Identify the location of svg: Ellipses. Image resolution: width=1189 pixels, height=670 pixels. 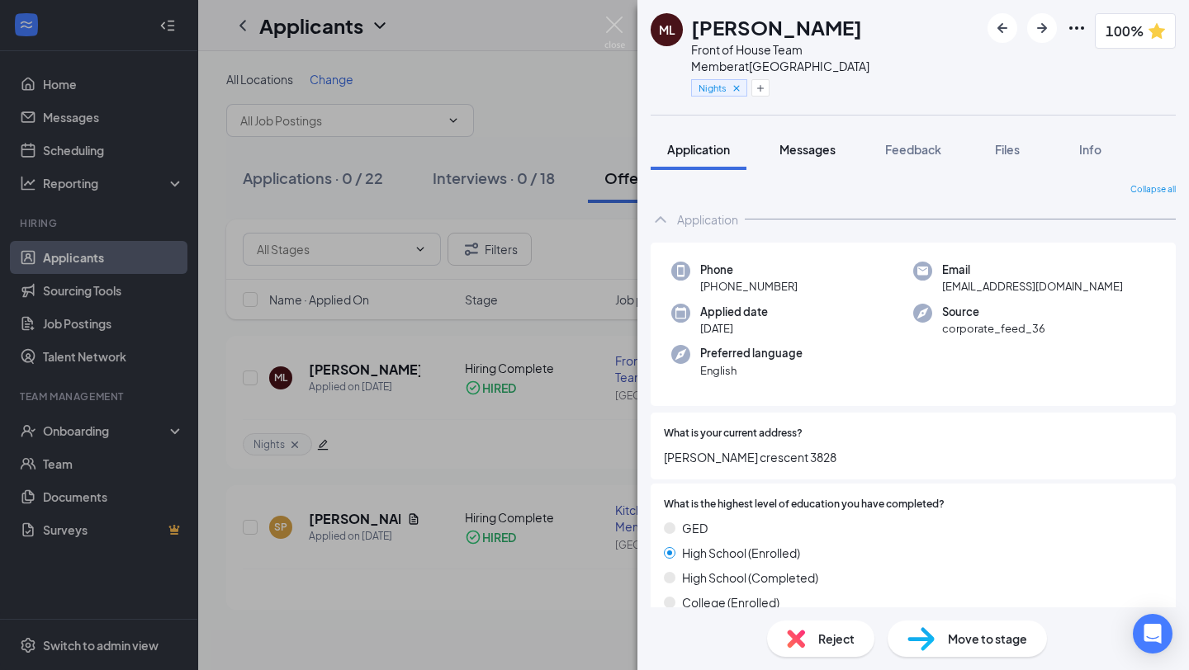
(1077, 28).